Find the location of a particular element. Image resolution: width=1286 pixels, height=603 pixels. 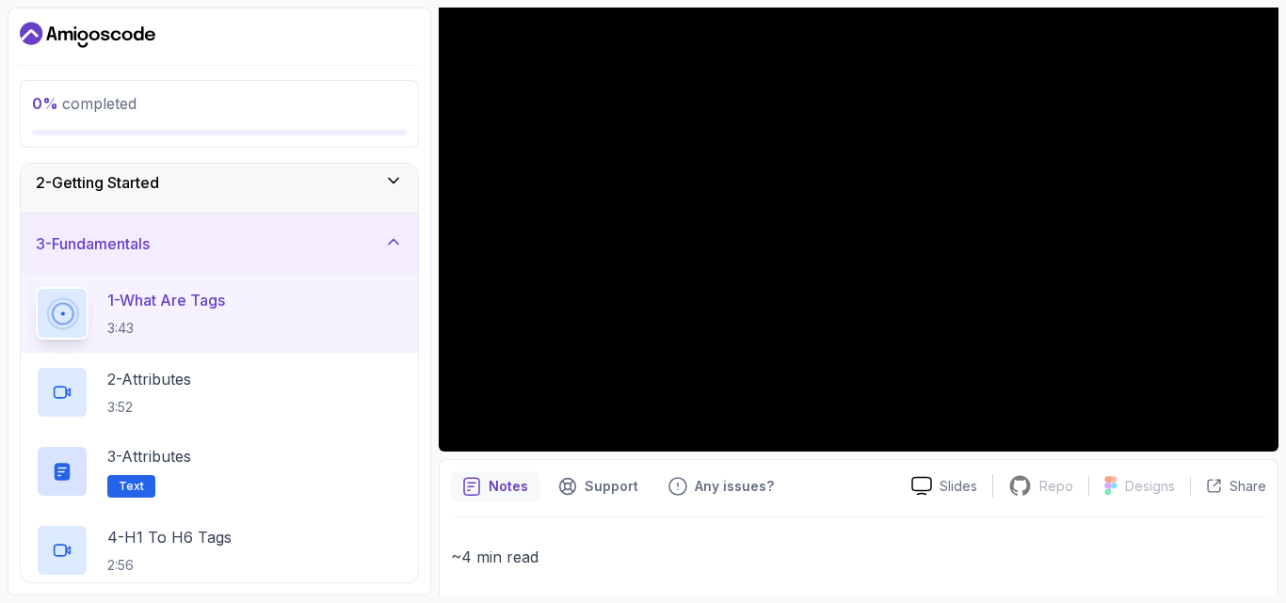

span: Text is located at coordinates (131, 487).